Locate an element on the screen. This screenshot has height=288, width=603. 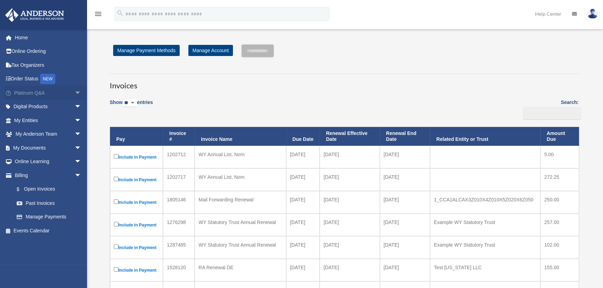
a: Online Learningarrow_drop_down is located at coordinates (48, 162).